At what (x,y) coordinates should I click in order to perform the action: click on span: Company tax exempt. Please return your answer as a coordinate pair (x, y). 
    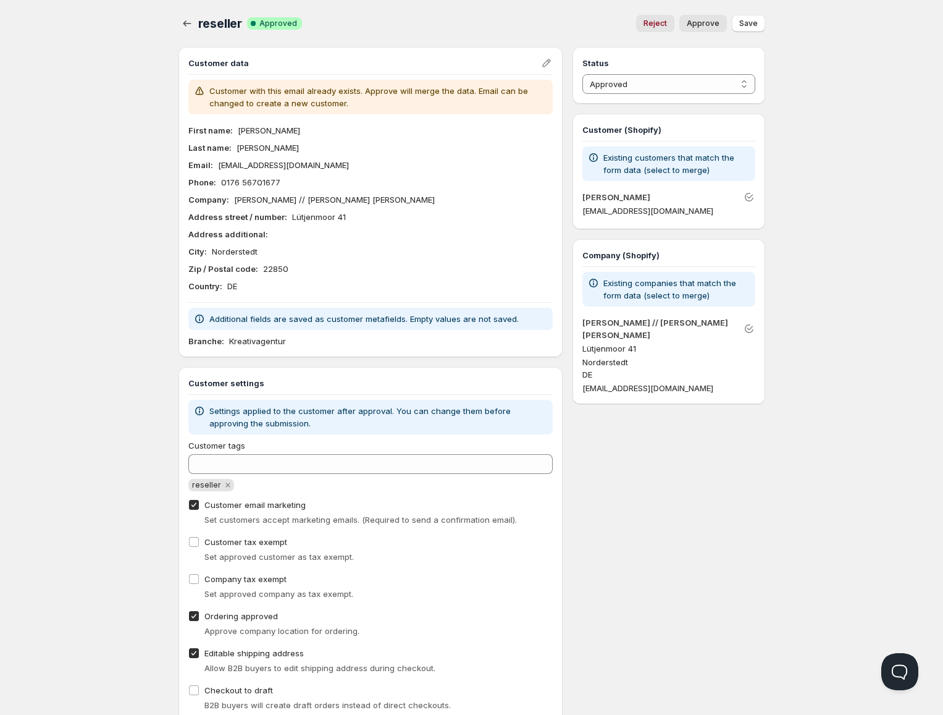
    Looking at the image, I should click on (245, 579).